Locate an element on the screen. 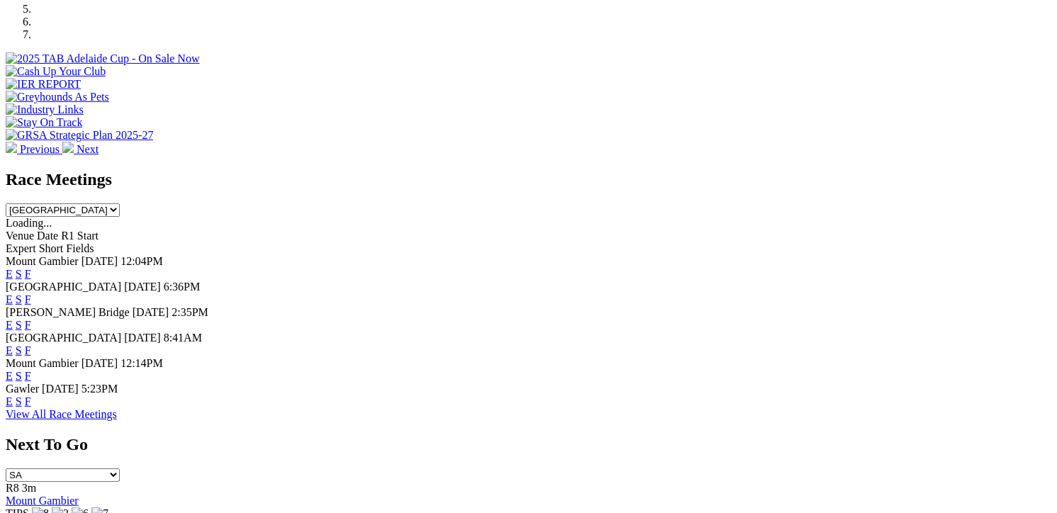 This screenshot has height=513, width=1057. img: GRSA Strategic Plan 2025-27 is located at coordinates (79, 135).